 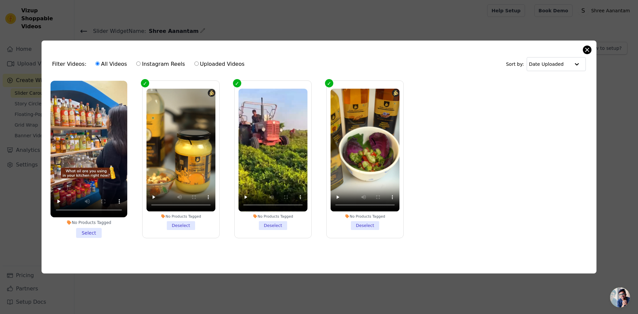 What do you see at coordinates (546, 64) in the screenshot?
I see `div: Sort by:` at bounding box center [546, 64].